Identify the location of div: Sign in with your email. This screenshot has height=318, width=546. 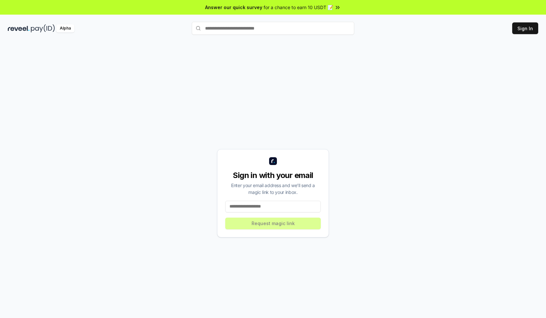
(273, 176).